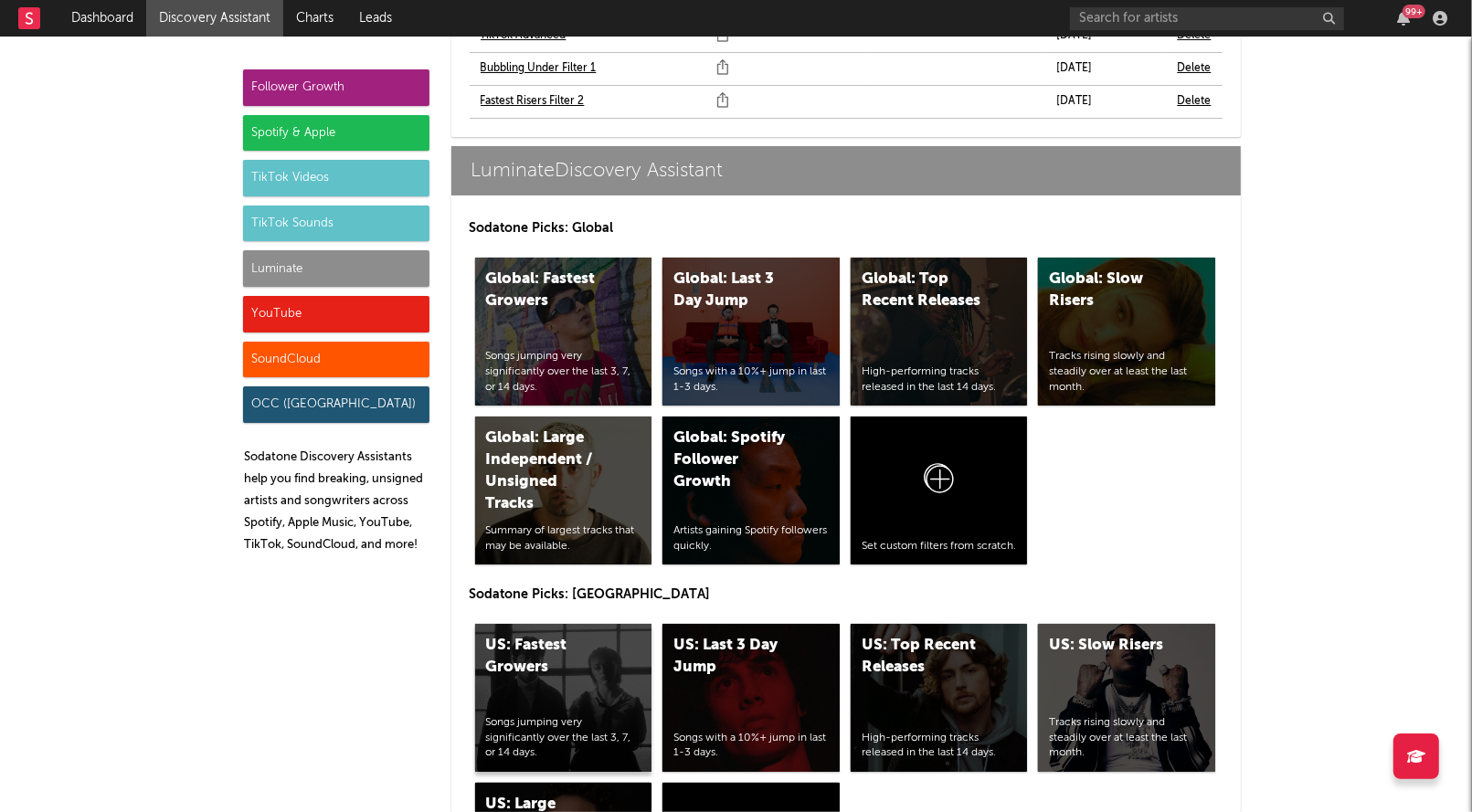 Image resolution: width=1472 pixels, height=812 pixels. Describe the element at coordinates (939, 698) in the screenshot. I see `a: US: Top Recent ReleasesHigh-performing tracks released in the last 14 days.` at that location.